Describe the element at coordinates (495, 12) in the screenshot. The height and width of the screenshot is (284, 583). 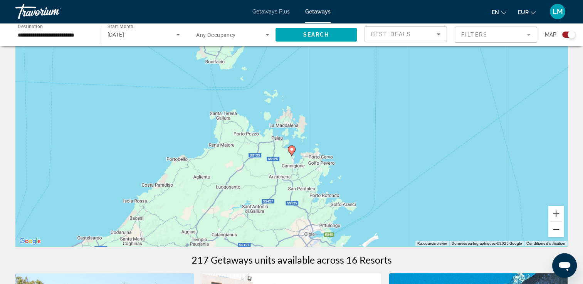
I see `span: en` at that location.